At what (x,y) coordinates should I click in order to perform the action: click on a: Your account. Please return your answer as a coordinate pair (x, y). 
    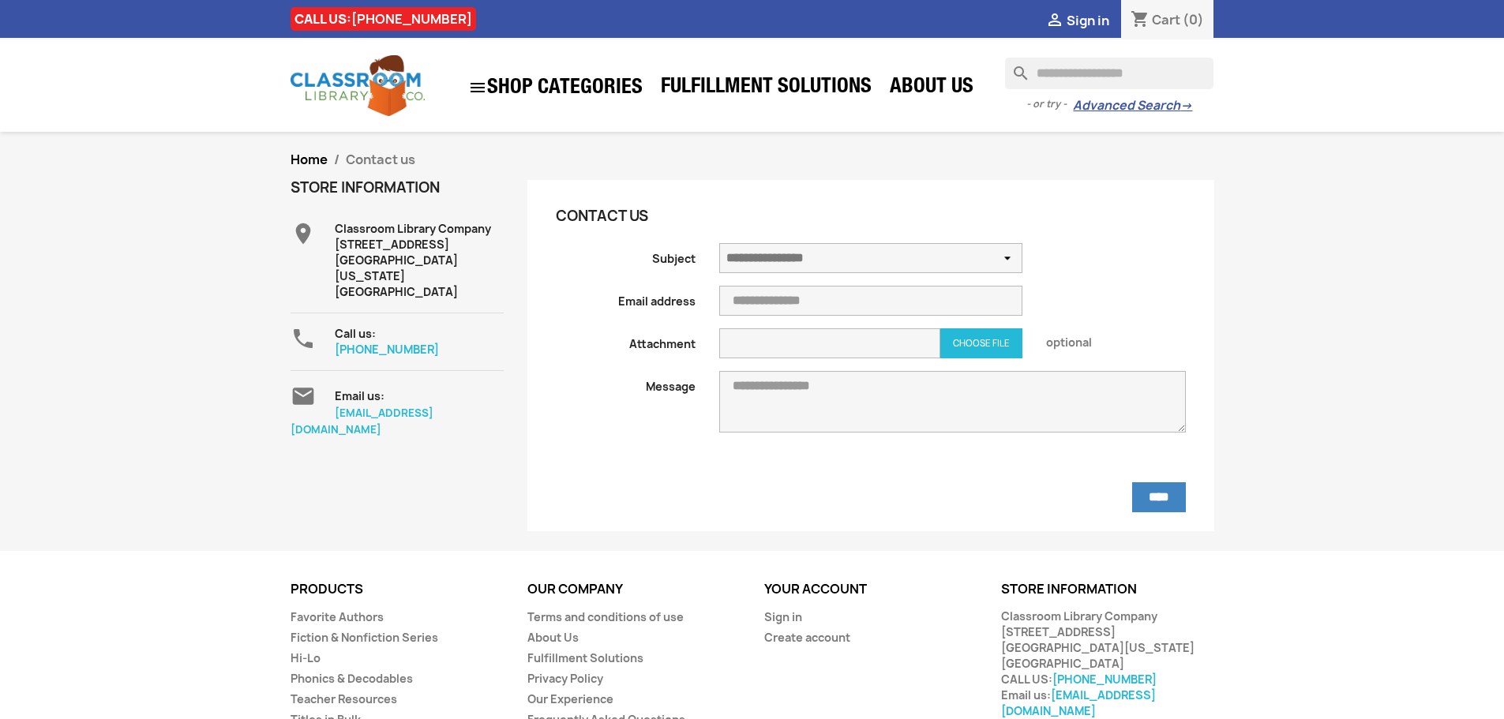
    Looking at the image, I should click on (816, 589).